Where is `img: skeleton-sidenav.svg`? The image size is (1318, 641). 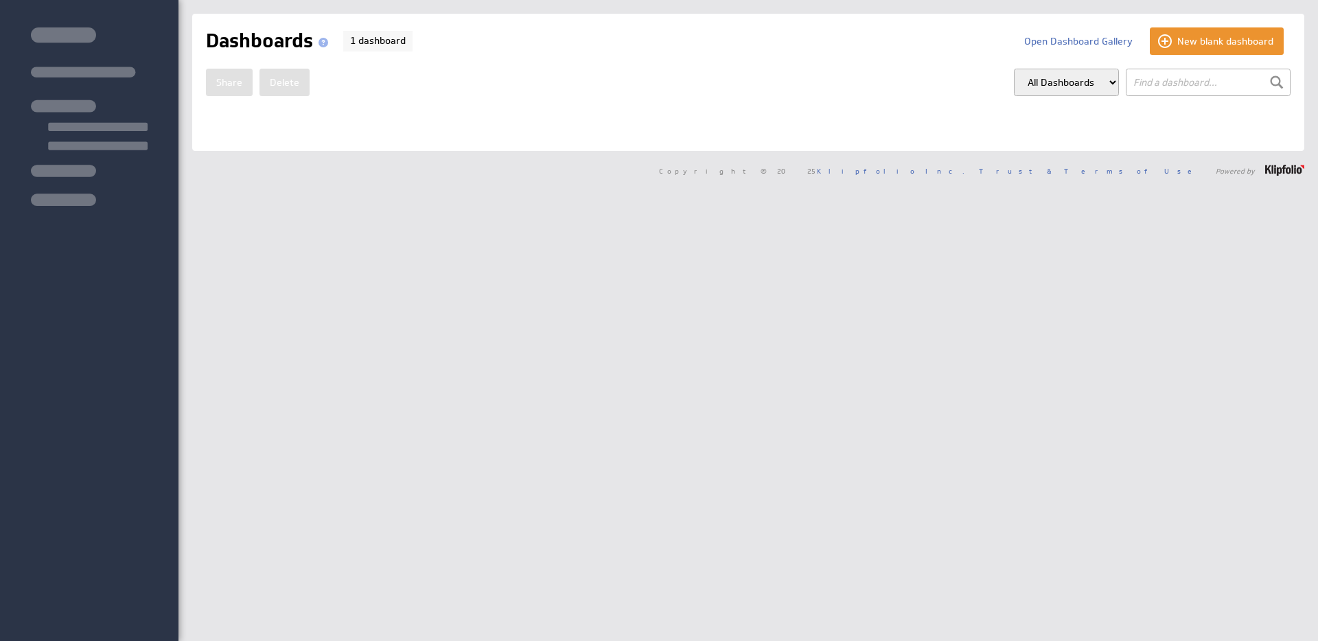
img: skeleton-sidenav.svg is located at coordinates (89, 117).